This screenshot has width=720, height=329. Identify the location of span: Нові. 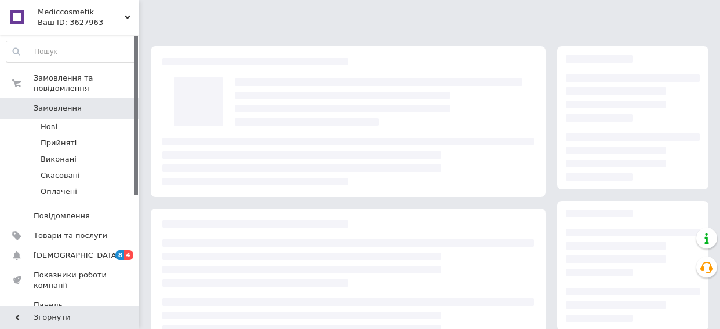
(49, 127).